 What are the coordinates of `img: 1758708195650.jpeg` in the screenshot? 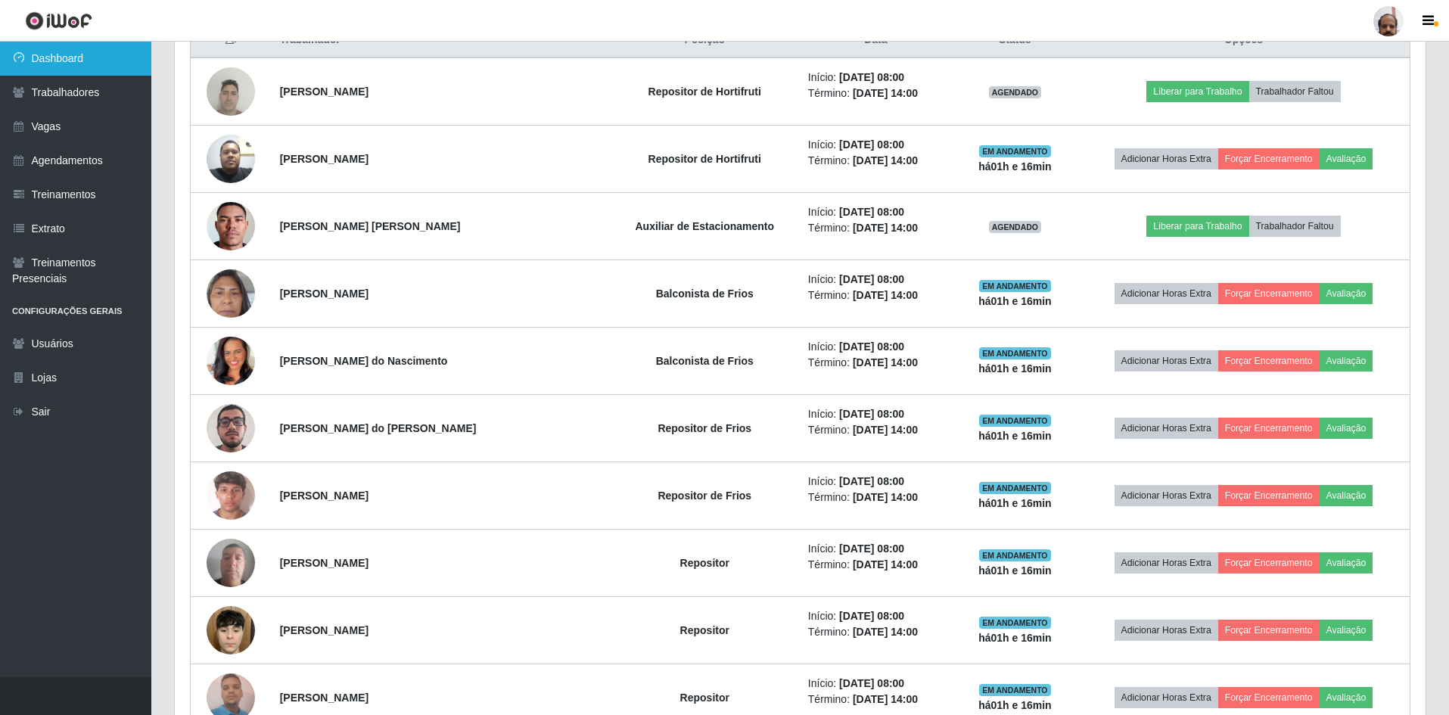 It's located at (231, 361).